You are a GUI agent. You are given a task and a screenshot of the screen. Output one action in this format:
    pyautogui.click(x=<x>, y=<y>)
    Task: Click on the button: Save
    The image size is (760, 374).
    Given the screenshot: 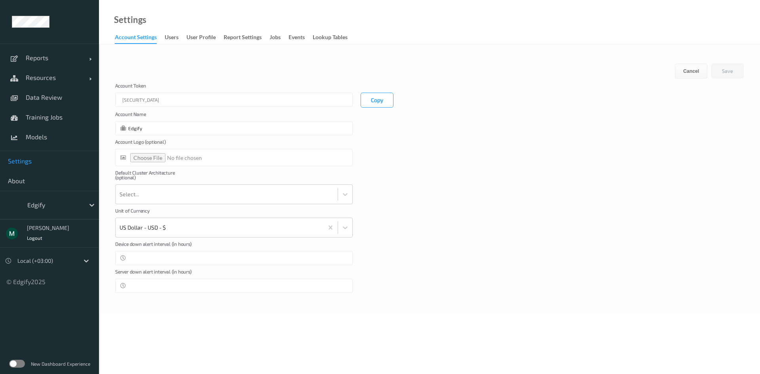 What is the action you would take?
    pyautogui.click(x=727, y=71)
    